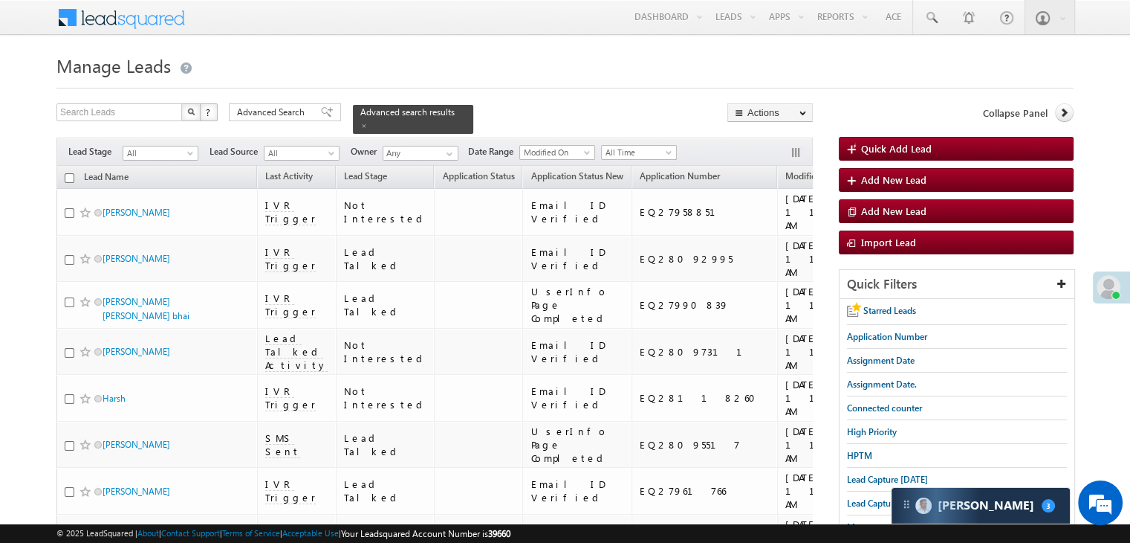  Describe the element at coordinates (106, 178) in the screenshot. I see `a: Lead Name` at that location.